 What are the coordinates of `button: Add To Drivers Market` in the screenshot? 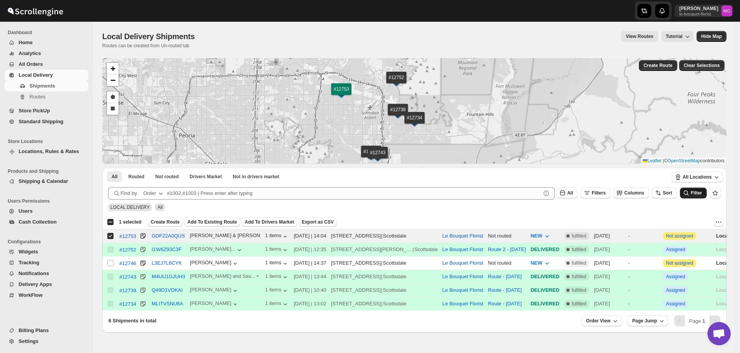 It's located at (269, 222).